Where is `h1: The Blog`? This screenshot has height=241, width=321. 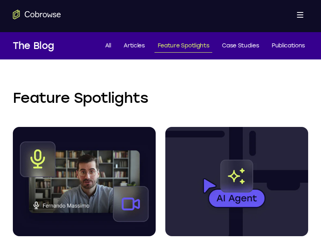
h1: The Blog is located at coordinates (33, 46).